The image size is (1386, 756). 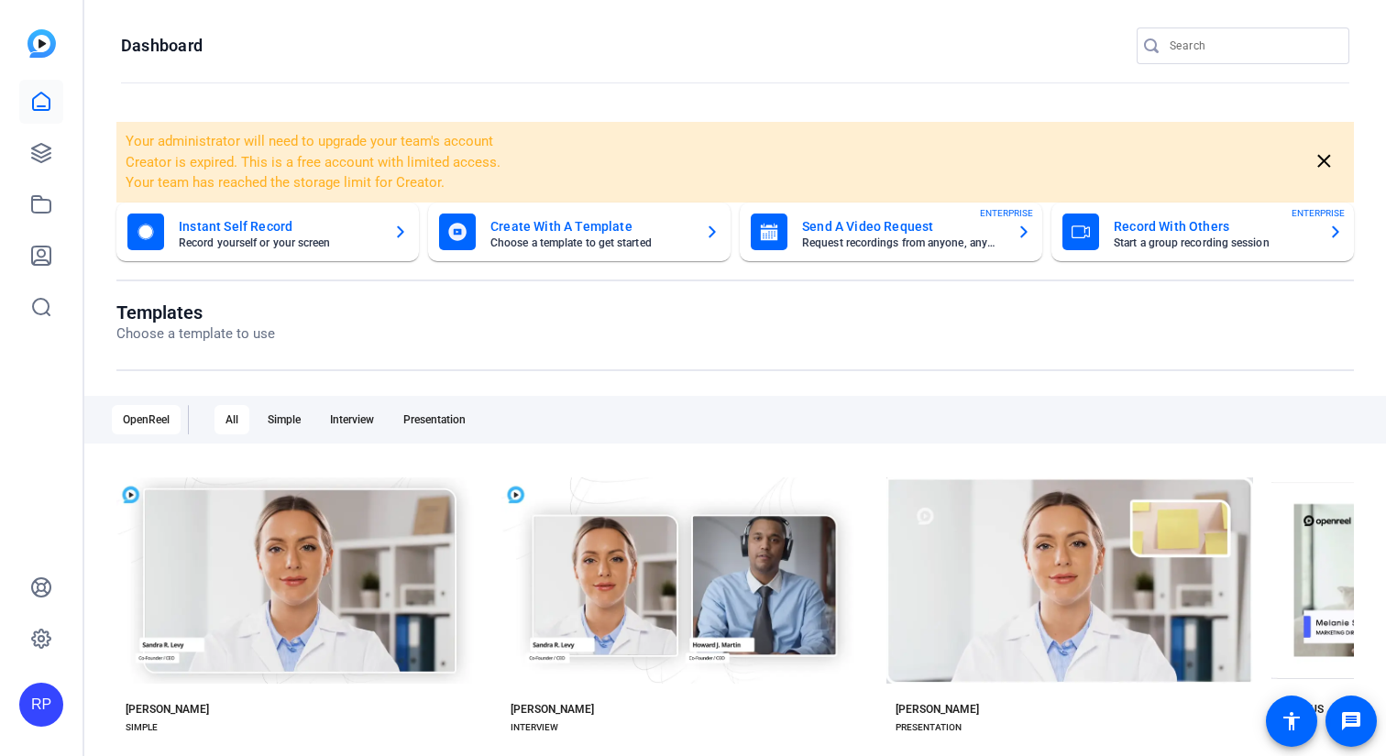 I want to click on div: OpenReel, so click(x=146, y=420).